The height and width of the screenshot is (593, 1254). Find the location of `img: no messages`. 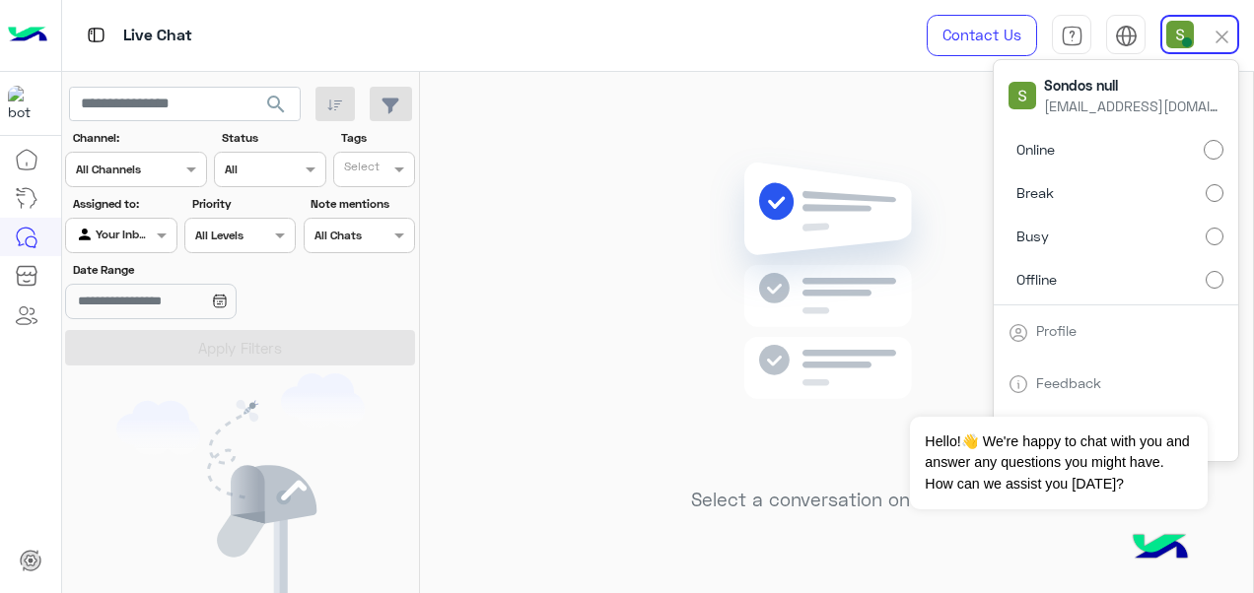

img: no messages is located at coordinates (836, 311).